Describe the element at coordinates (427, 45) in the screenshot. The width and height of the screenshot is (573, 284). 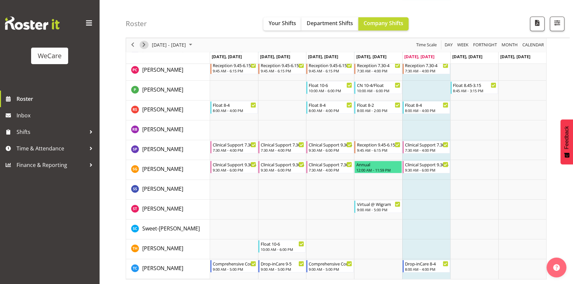
I see `button: Time Scale` at that location.